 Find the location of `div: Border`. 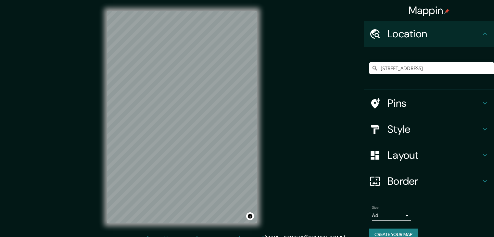

div: Border is located at coordinates (429, 181).